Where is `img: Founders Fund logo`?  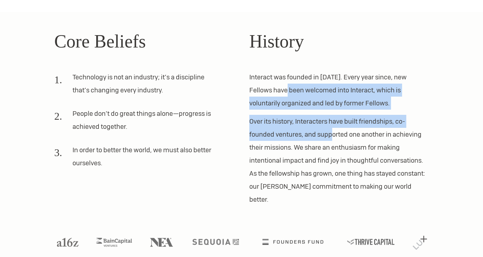 img: Founders Fund logo is located at coordinates (293, 242).